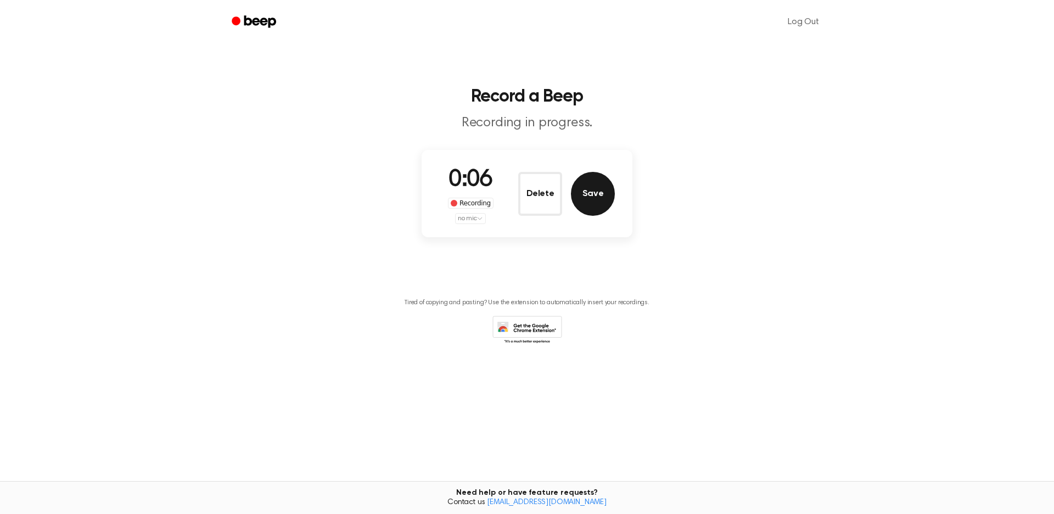  I want to click on button: Delete Audio Record, so click(540, 194).